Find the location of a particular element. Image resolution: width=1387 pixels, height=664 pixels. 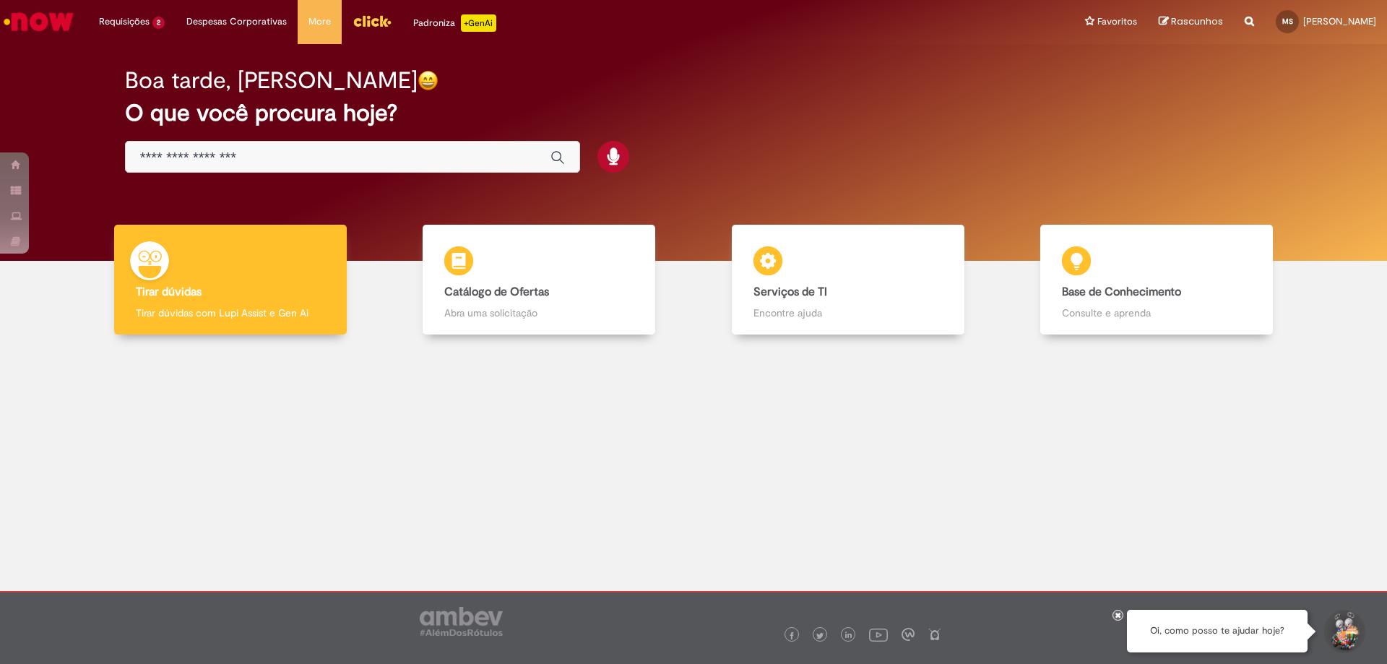

img: logo_footer_twitter.png is located at coordinates (820, 636).